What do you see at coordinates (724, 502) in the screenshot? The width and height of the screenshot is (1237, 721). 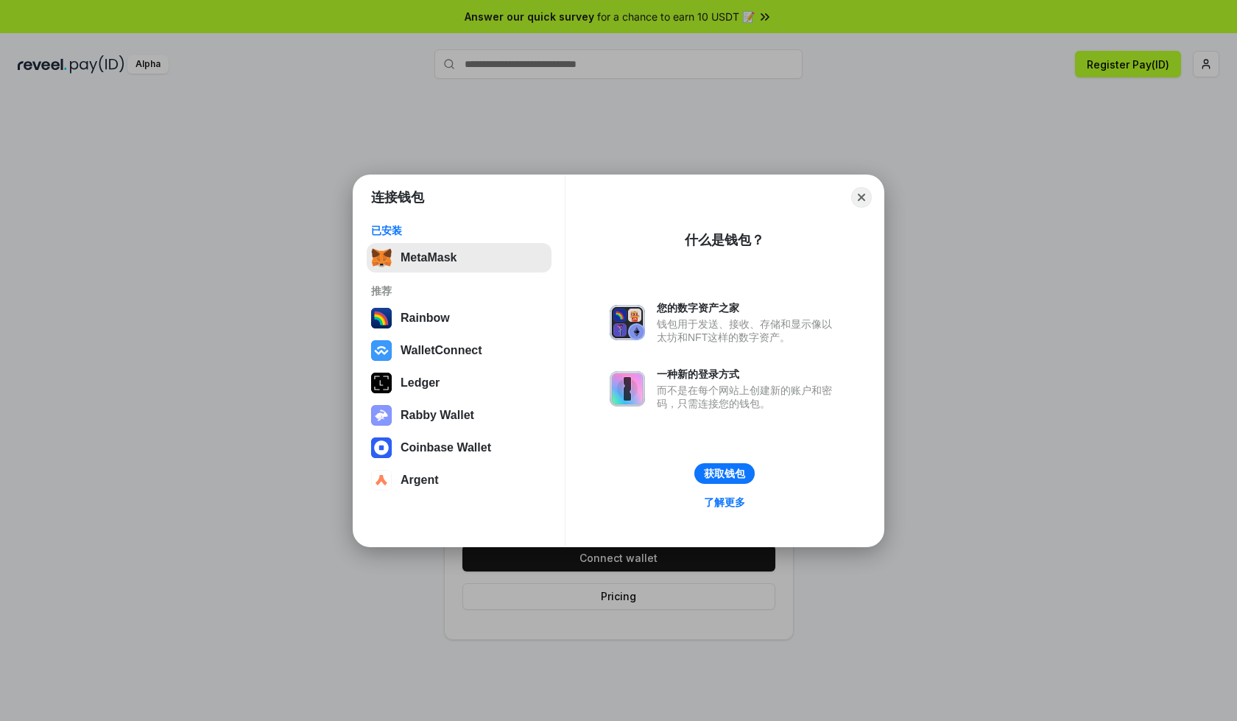 I see `div: 了解更多` at bounding box center [724, 502].